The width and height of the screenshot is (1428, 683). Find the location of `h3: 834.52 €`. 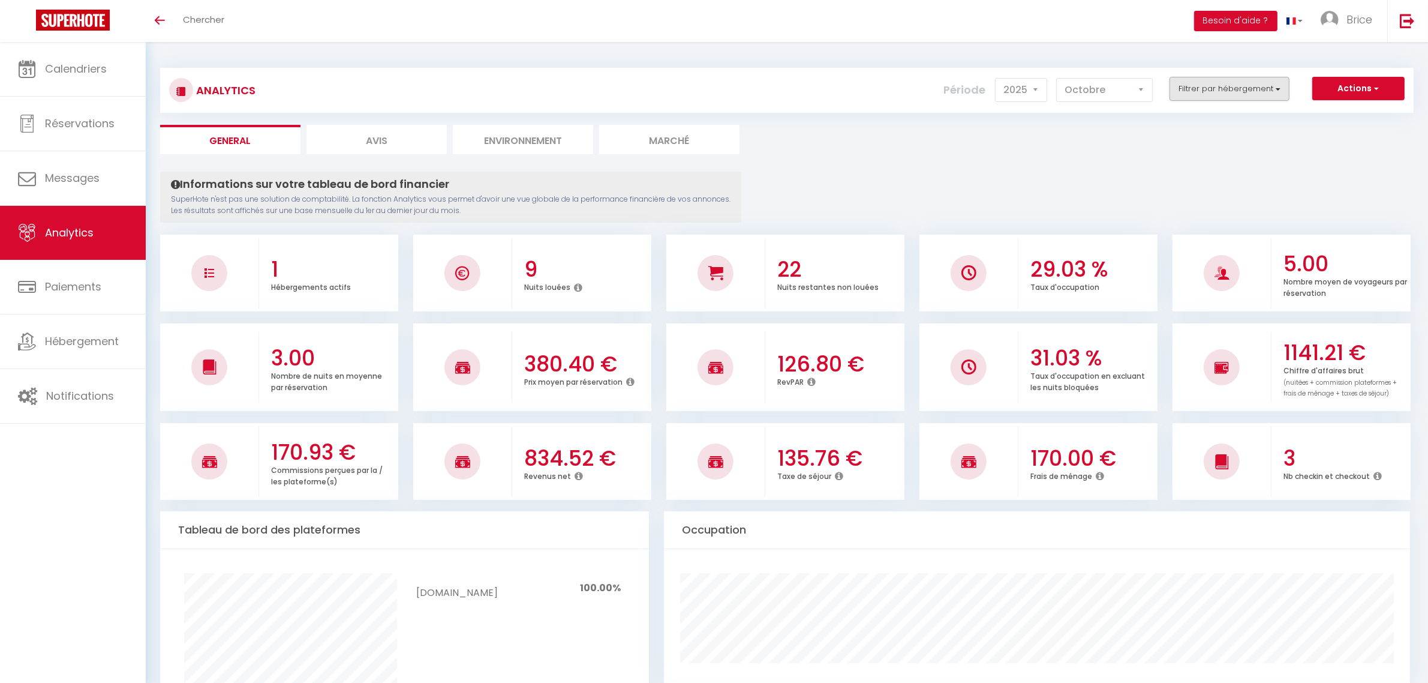

h3: 834.52 € is located at coordinates (586, 458).